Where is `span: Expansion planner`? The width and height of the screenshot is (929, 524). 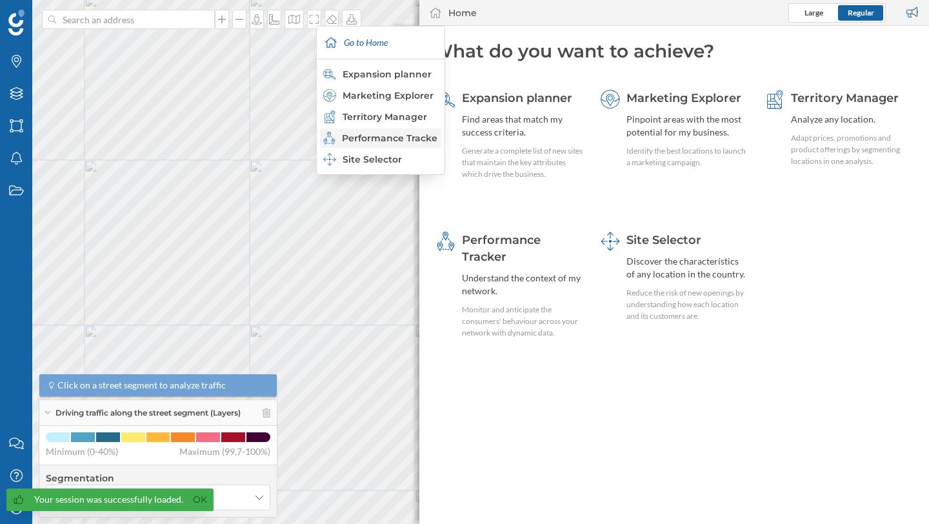 span: Expansion planner is located at coordinates (517, 98).